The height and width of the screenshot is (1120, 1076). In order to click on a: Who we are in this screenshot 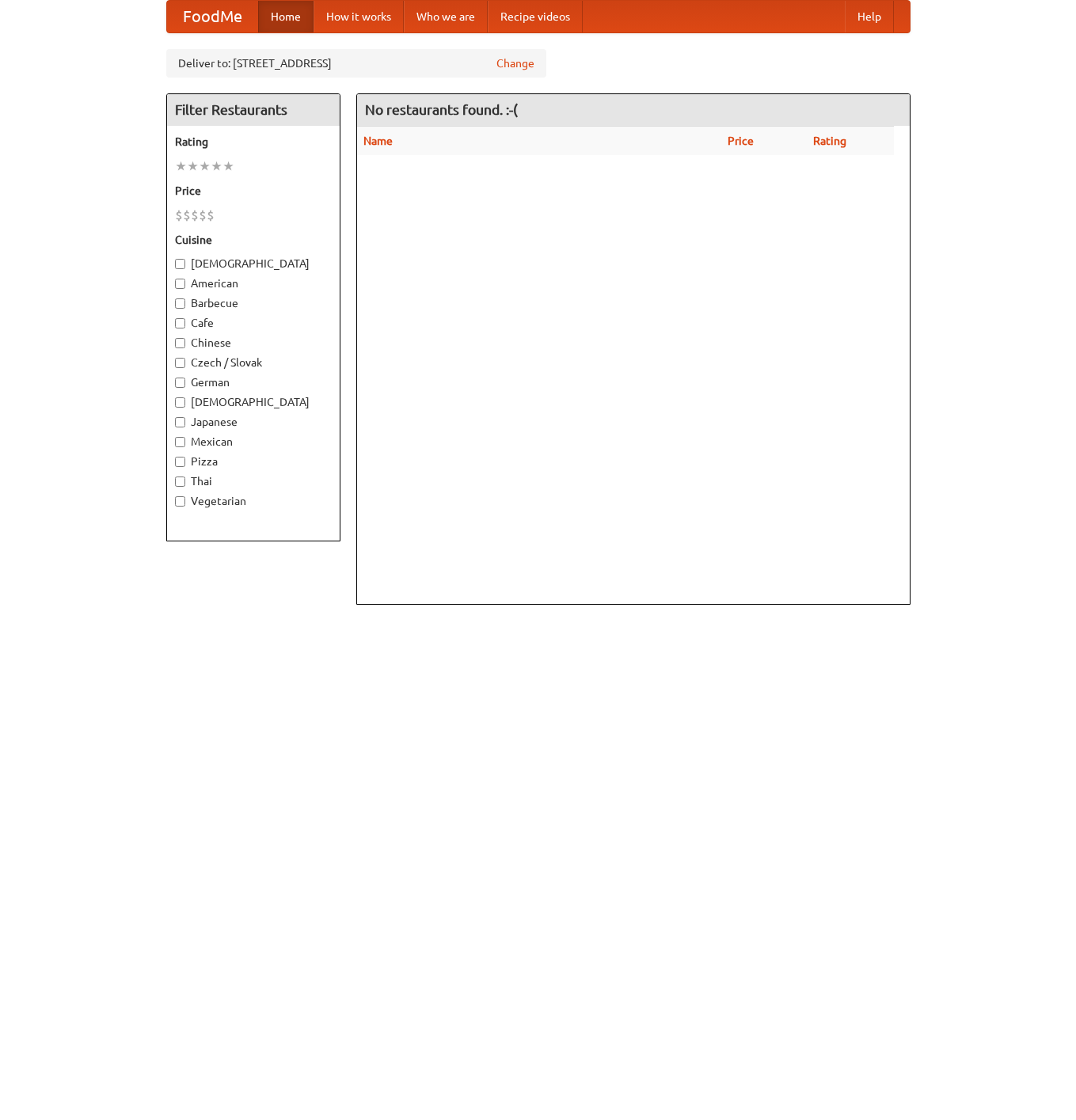, I will do `click(446, 17)`.